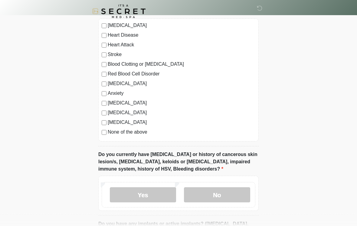  I want to click on label: Stroke, so click(182, 55).